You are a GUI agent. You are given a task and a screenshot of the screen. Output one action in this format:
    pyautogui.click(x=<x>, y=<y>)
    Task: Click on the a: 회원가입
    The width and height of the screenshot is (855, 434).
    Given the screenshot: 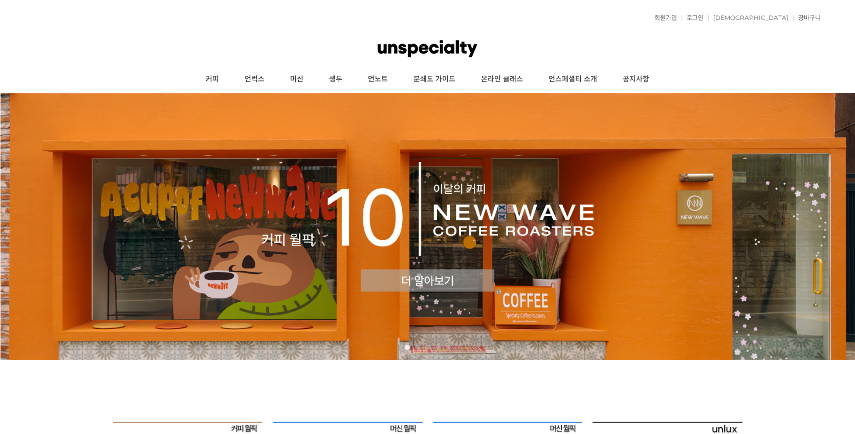 What is the action you would take?
    pyautogui.click(x=663, y=18)
    